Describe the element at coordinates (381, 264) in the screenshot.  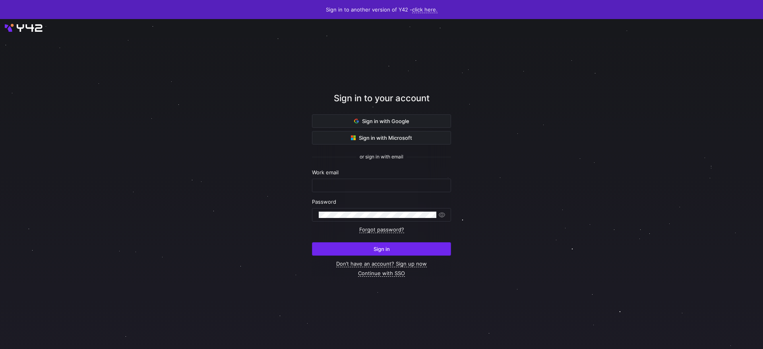
I see `a: Don’t have an account? Sign up now` at that location.